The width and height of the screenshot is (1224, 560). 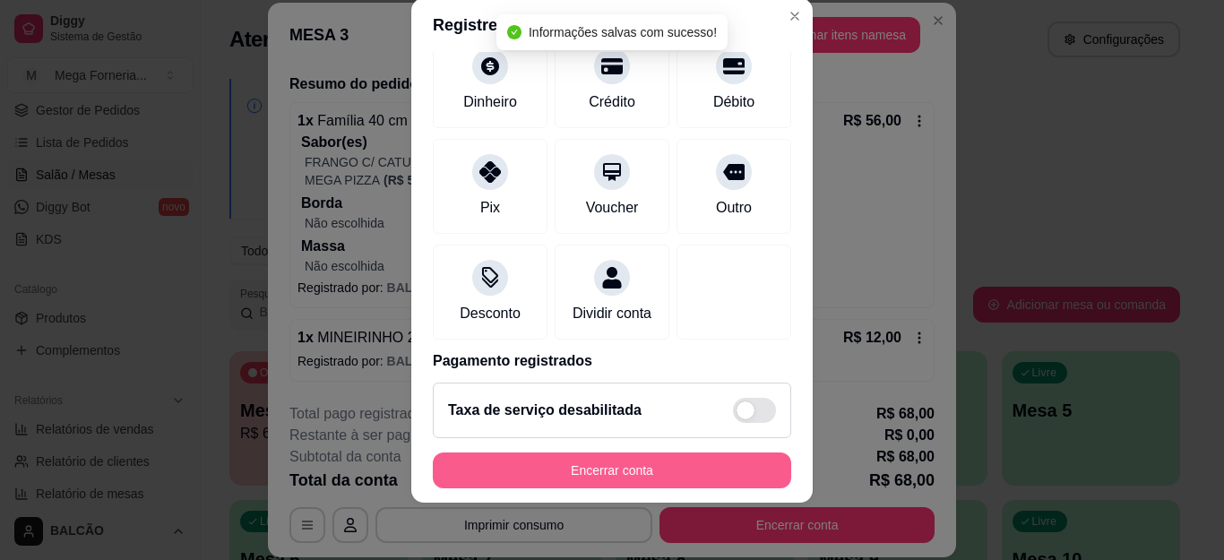 What do you see at coordinates (490, 208) in the screenshot?
I see `div: Pix` at bounding box center [490, 208].